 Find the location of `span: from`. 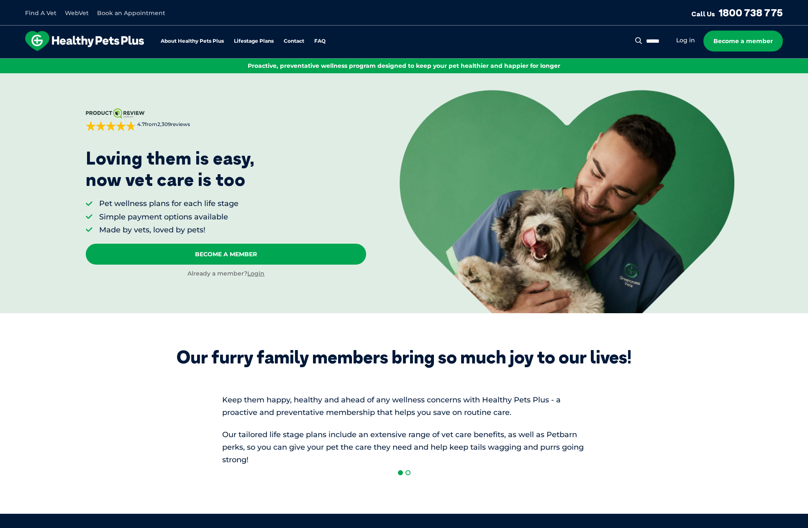

span: from is located at coordinates (163, 124).